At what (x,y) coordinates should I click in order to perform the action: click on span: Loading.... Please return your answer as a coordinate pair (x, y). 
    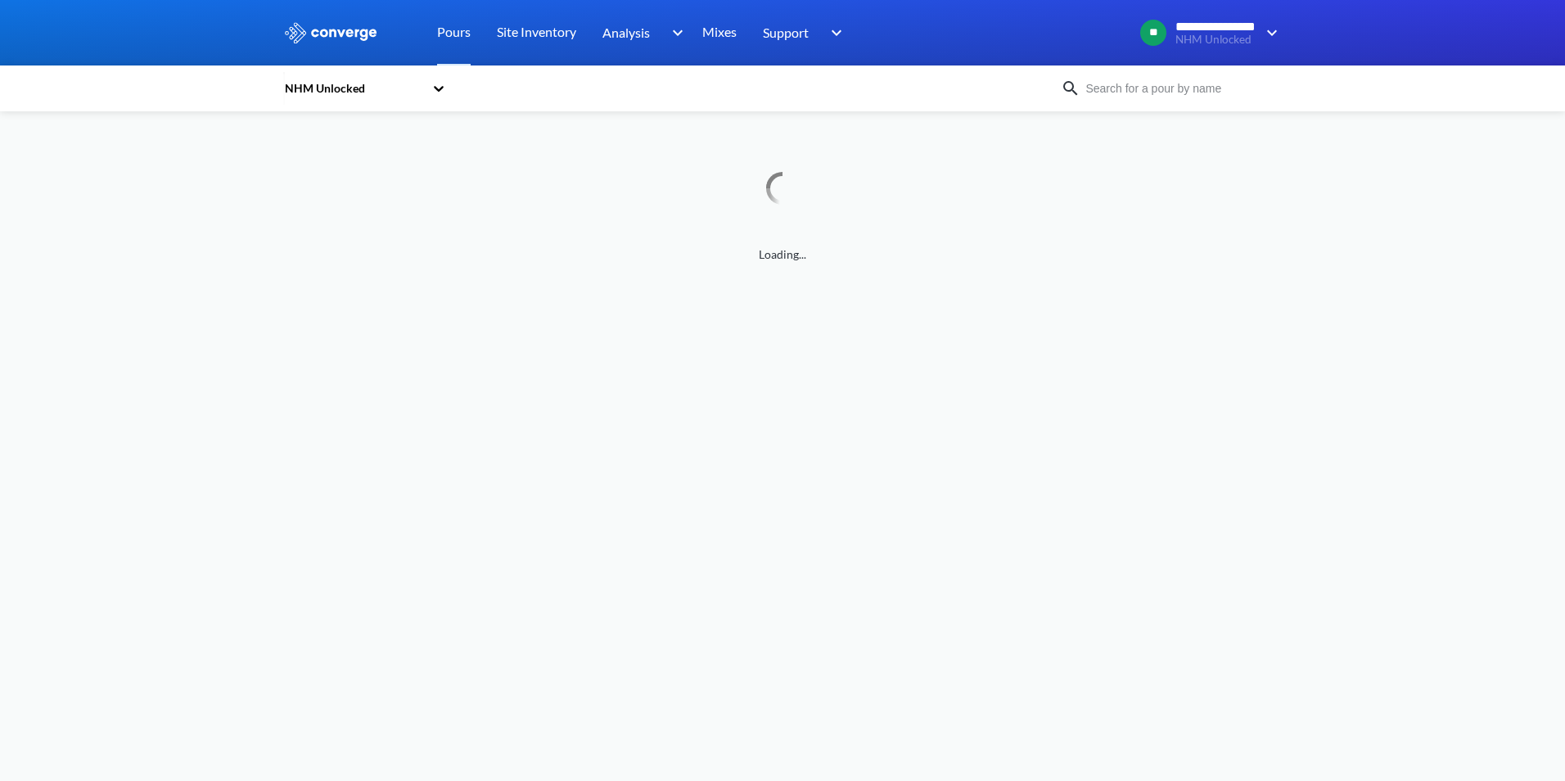
    Looking at the image, I should click on (782, 255).